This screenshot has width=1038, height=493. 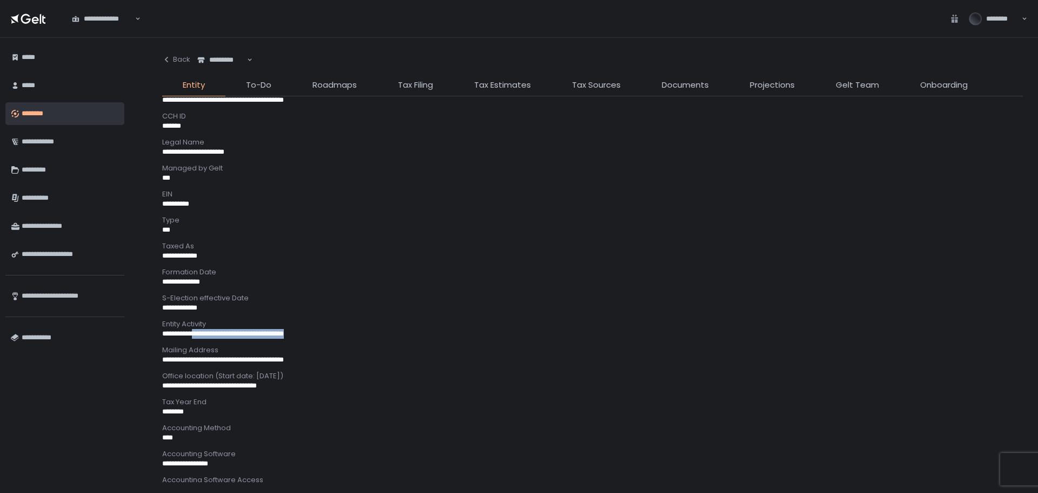 What do you see at coordinates (685, 85) in the screenshot?
I see `span: Documents` at bounding box center [685, 85].